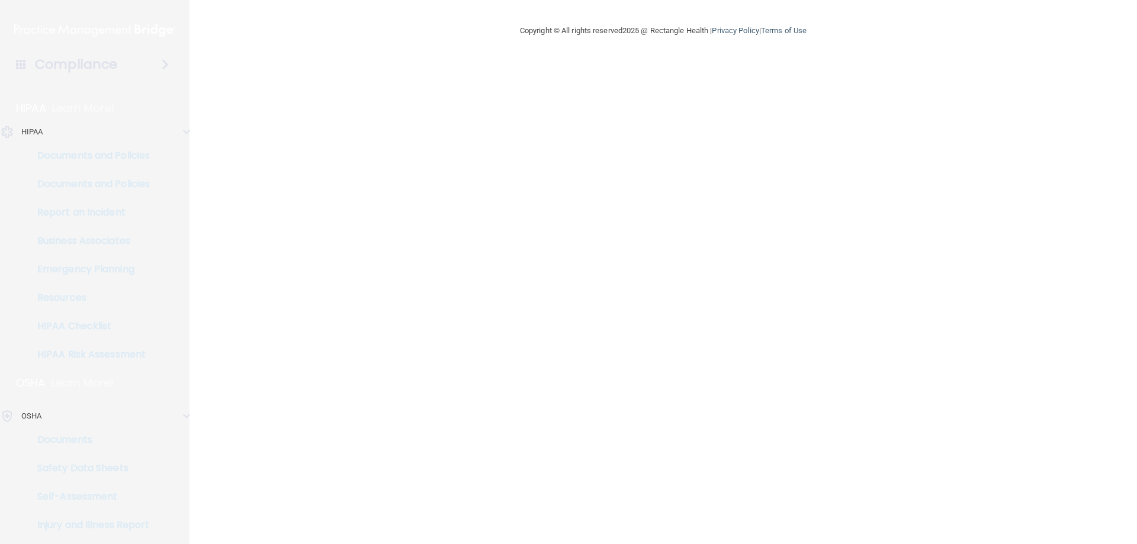 This screenshot has height=544, width=1137. I want to click on img: PMB logo, so click(95, 30).